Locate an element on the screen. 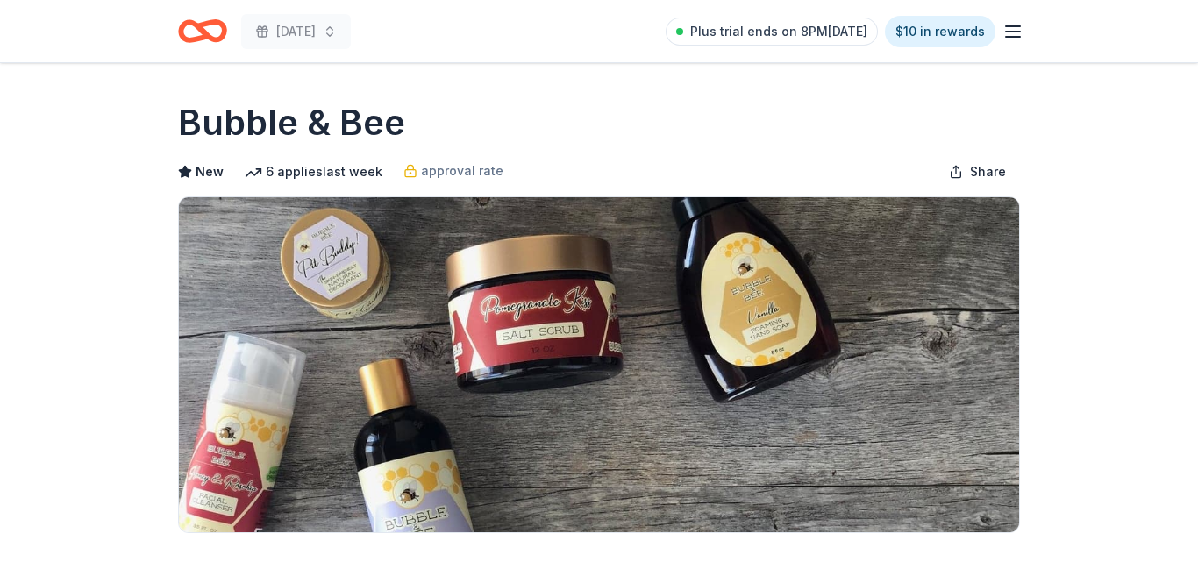  a: $10 in rewards is located at coordinates (940, 32).